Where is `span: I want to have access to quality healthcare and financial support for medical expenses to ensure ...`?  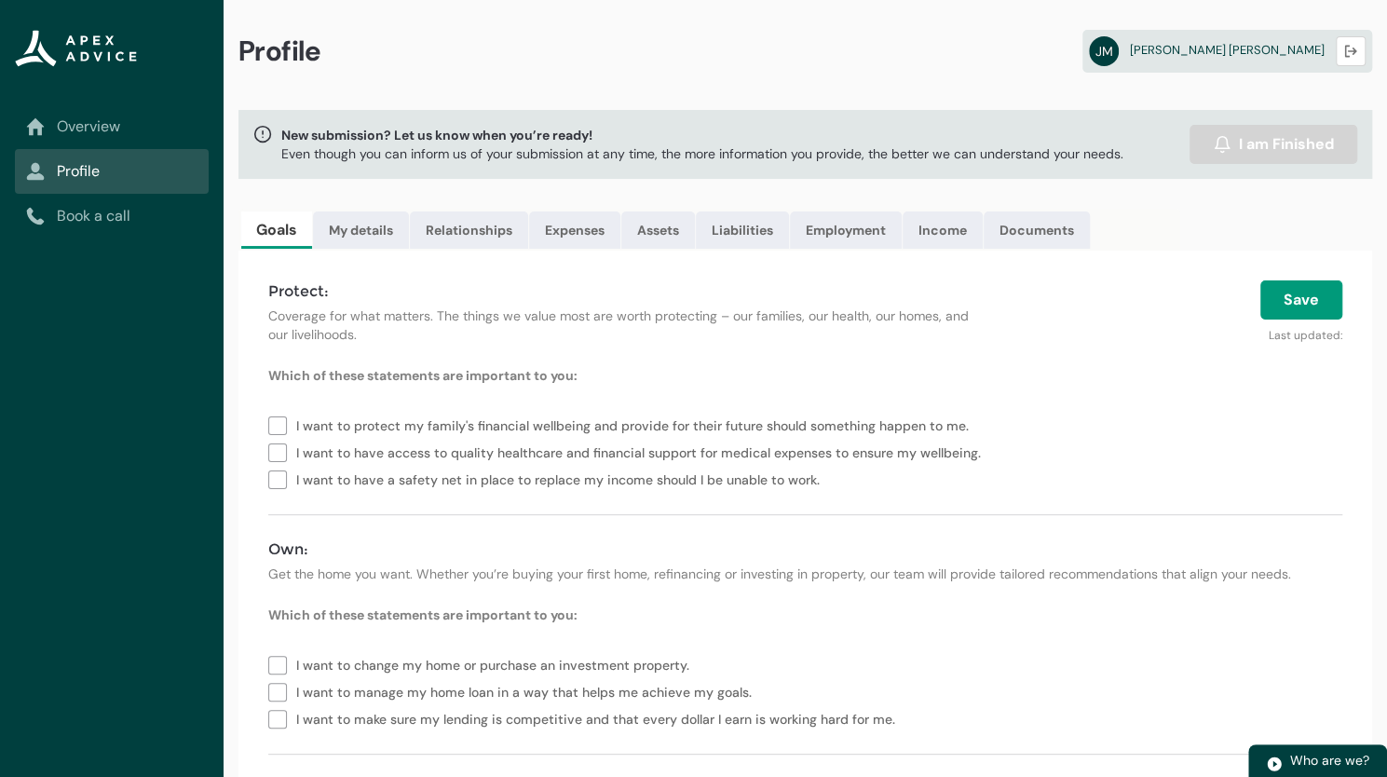
span: I want to have access to quality healthcare and financial support for medical expenses to ensure ... is located at coordinates (642, 451).